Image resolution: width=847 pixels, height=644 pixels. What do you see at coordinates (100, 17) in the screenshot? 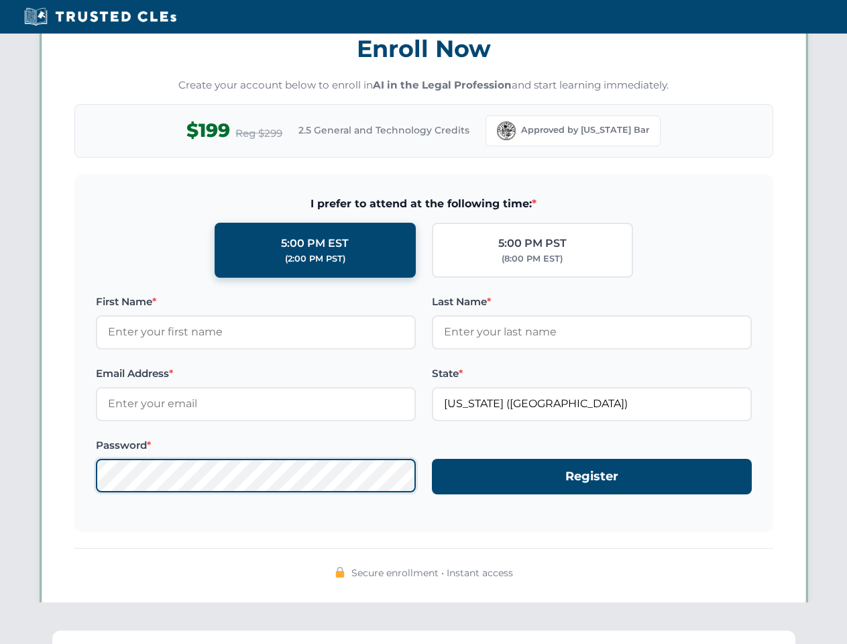
I see `img: Trusted CLEs` at bounding box center [100, 17].